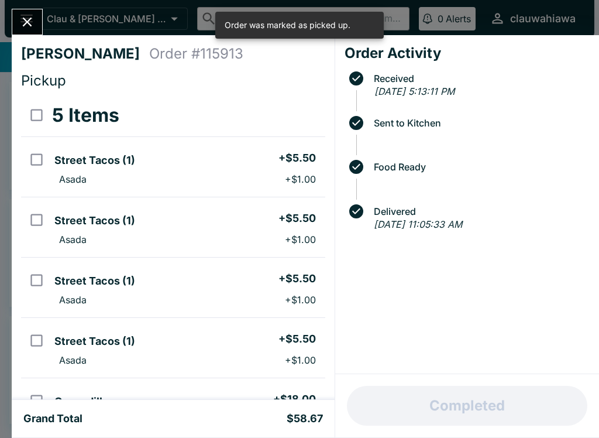 This screenshot has width=599, height=438. Describe the element at coordinates (84, 401) in the screenshot. I see `h5: Quesadillas` at that location.